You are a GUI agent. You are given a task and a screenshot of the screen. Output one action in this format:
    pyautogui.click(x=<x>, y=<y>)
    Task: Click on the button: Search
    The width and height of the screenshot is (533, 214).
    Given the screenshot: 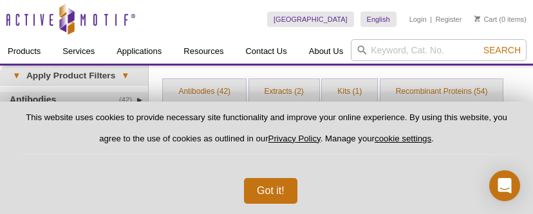 What is the action you would take?
    pyautogui.click(x=502, y=50)
    